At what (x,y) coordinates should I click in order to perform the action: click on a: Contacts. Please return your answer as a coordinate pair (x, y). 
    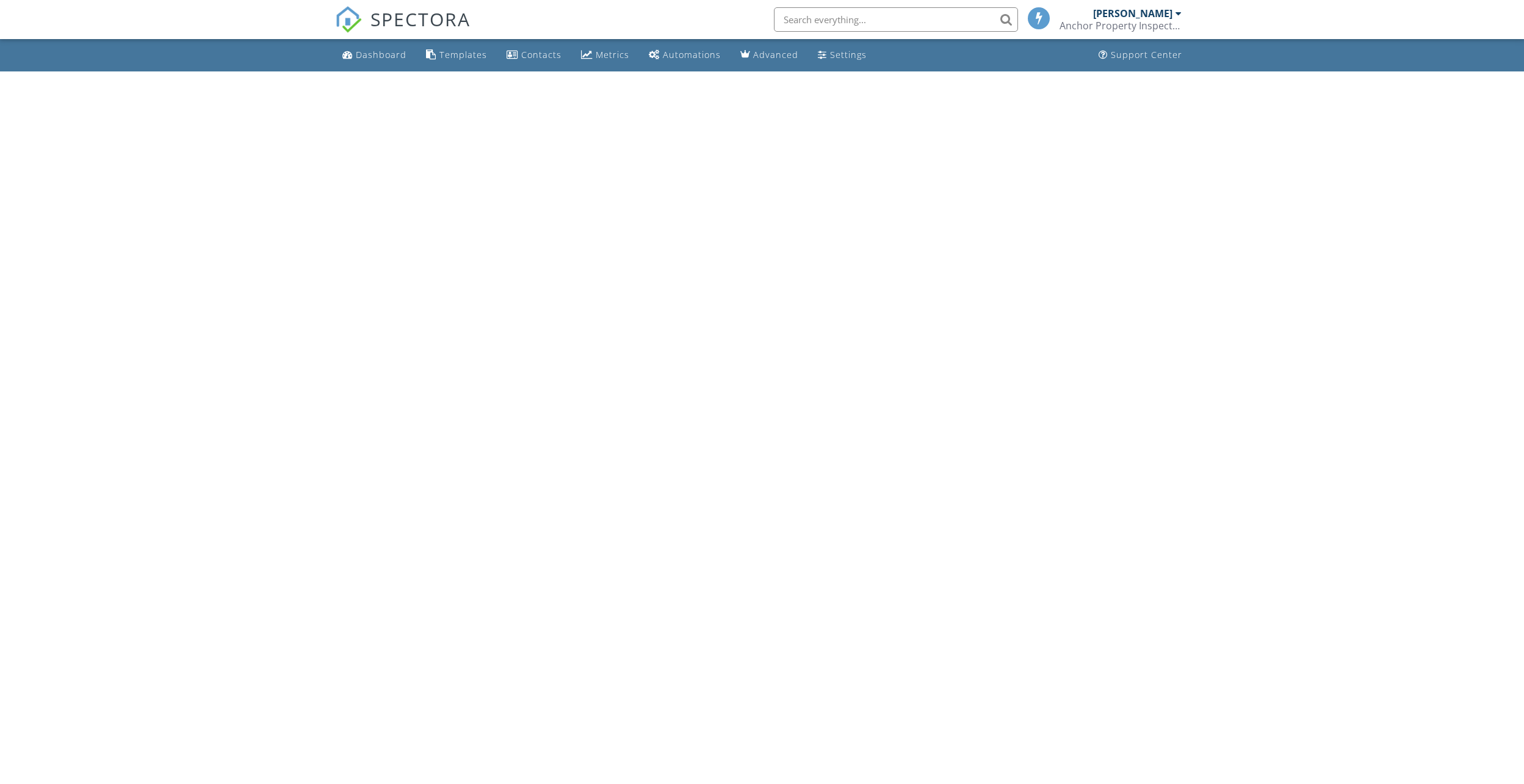
    Looking at the image, I should click on (534, 55).